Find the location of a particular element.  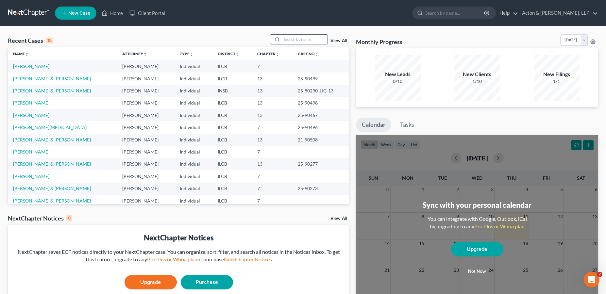

a: Attorneyunfold_more is located at coordinates (135, 54).